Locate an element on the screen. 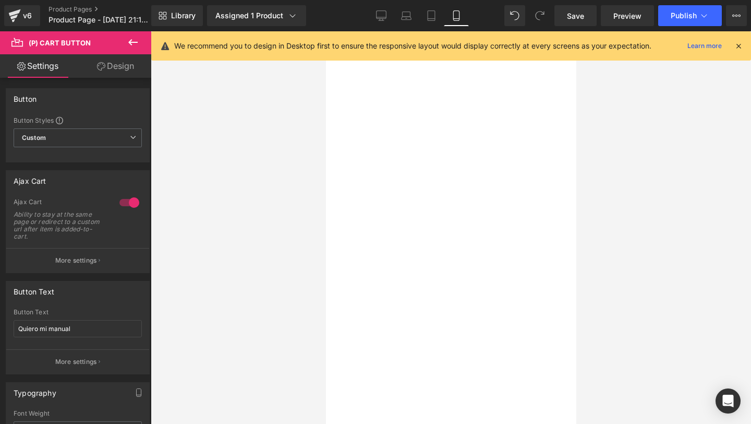 This screenshot has width=751, height=424. button: Undo is located at coordinates (515, 16).